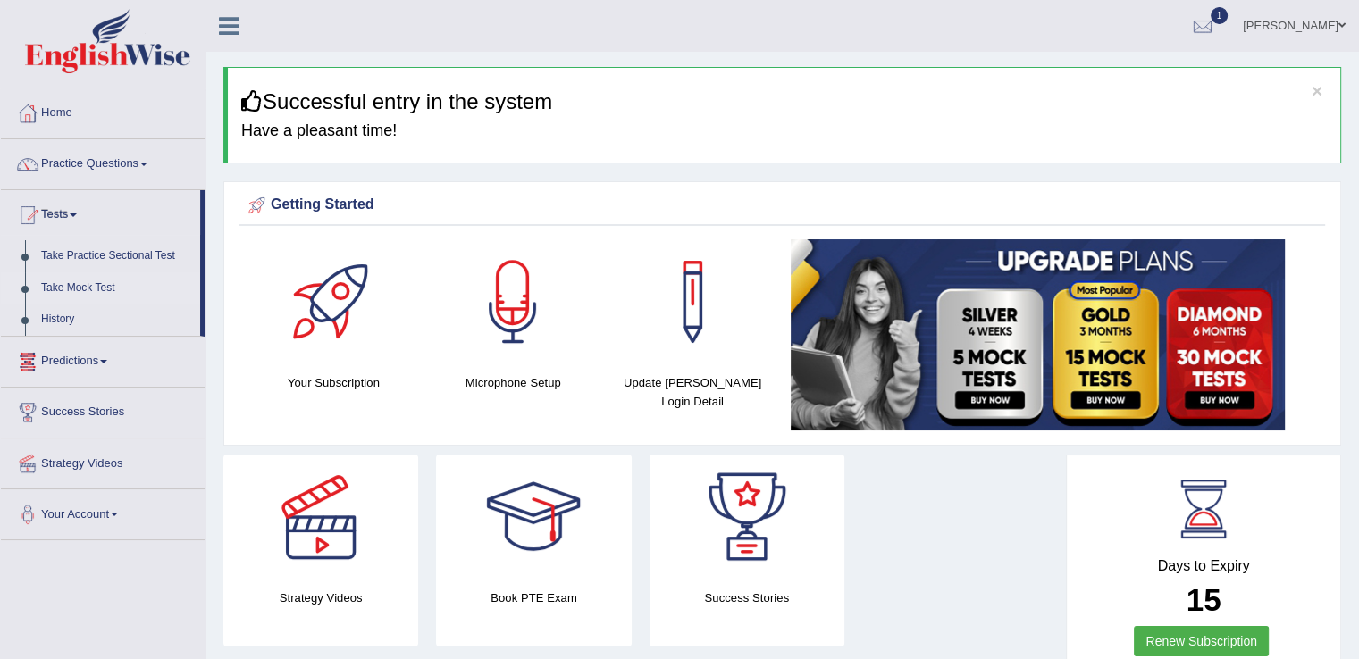  I want to click on h4: Success Stories, so click(747, 598).